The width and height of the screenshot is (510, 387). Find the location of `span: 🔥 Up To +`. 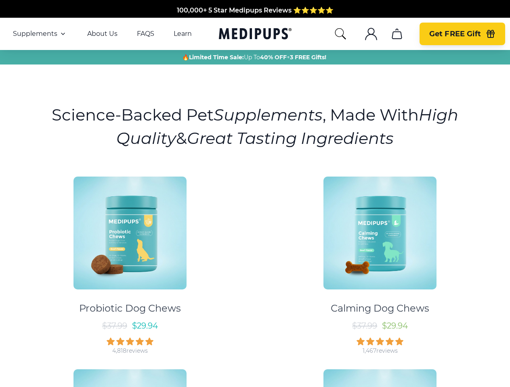

span: 🔥 Up To + is located at coordinates (254, 57).